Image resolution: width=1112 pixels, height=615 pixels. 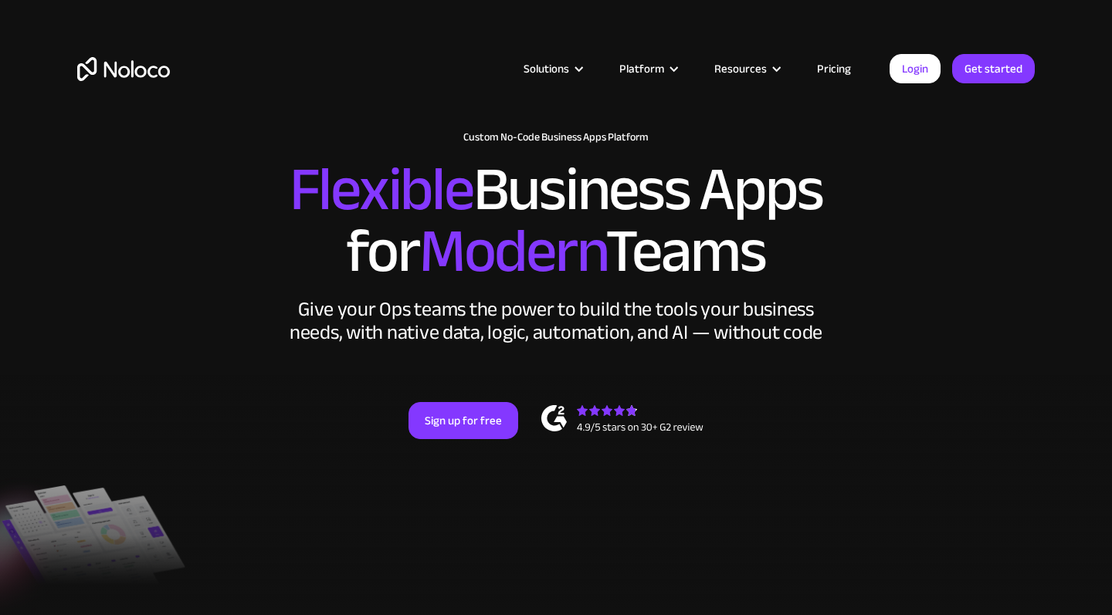 I want to click on a: Sign up for free, so click(x=463, y=421).